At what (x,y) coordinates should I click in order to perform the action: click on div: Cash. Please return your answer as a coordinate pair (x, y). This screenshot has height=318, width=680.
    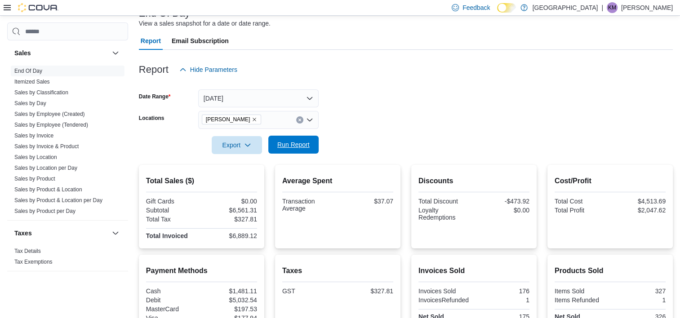
    Looking at the image, I should click on (173, 291).